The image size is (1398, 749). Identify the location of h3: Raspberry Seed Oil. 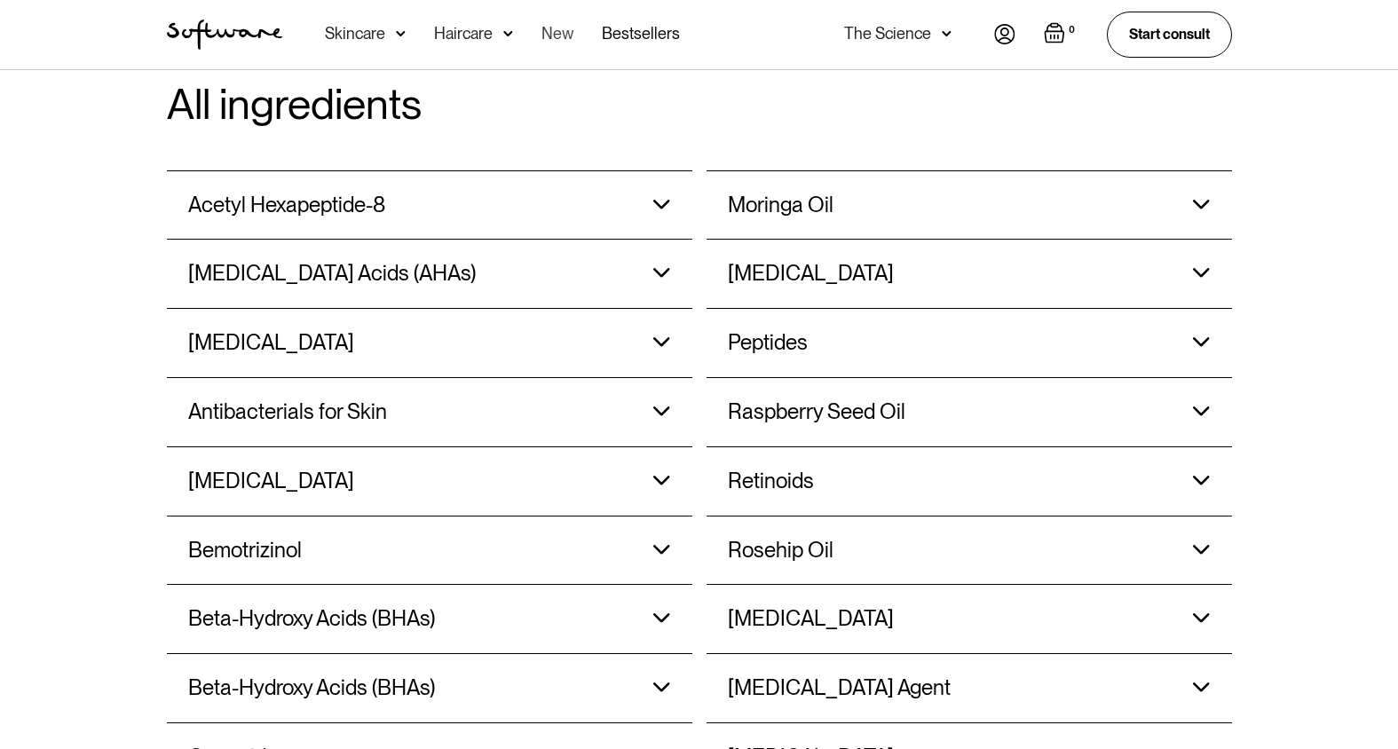
(816, 412).